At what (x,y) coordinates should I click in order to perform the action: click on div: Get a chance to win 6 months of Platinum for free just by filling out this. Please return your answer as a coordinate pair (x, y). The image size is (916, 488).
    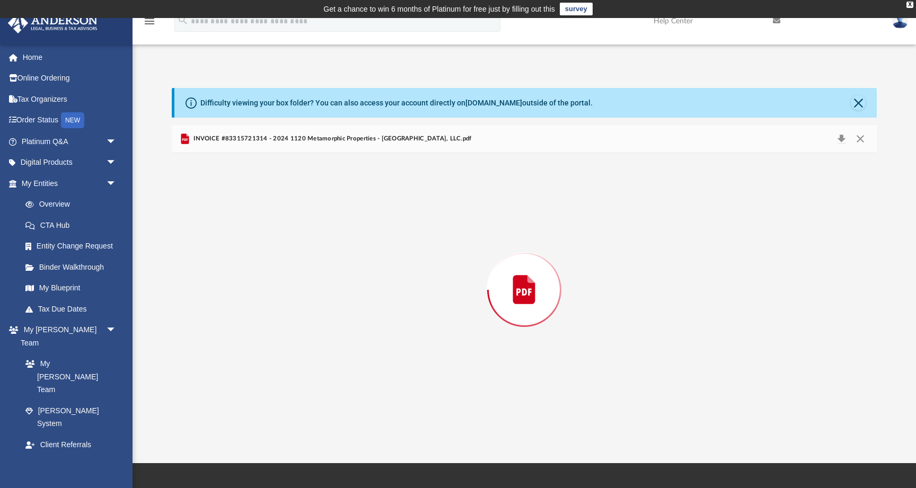
    Looking at the image, I should click on (439, 9).